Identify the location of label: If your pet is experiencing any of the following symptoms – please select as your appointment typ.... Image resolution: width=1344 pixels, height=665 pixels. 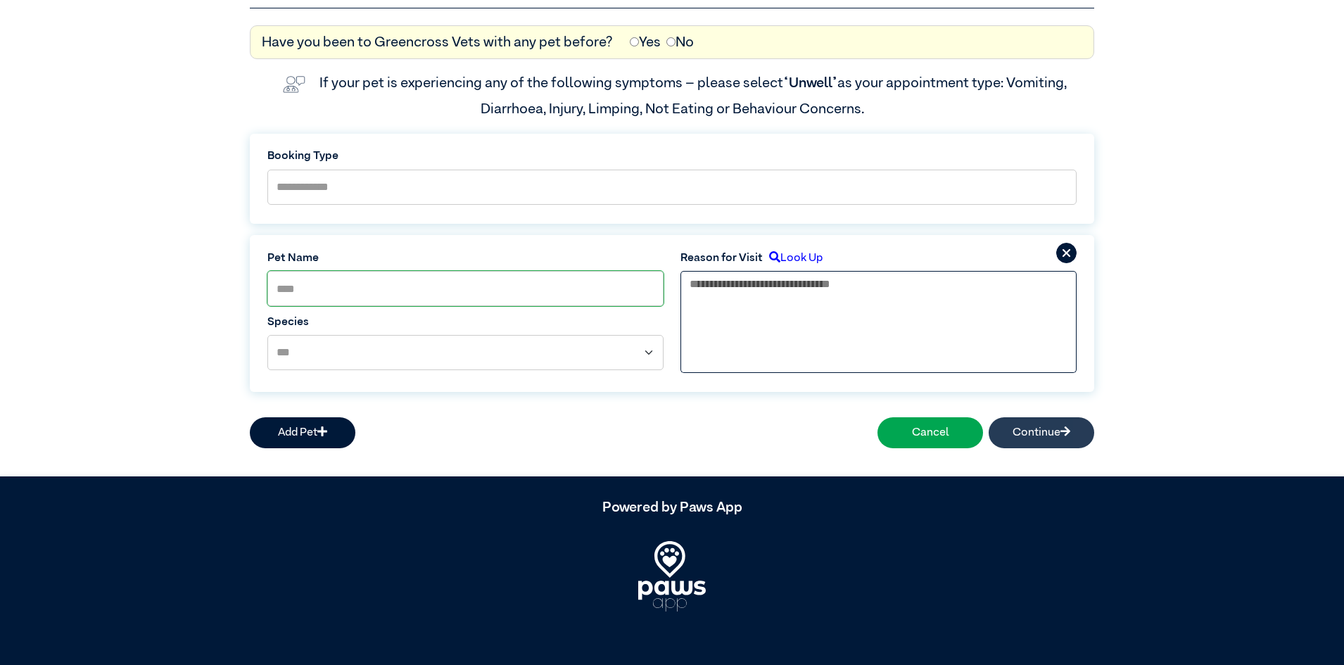
(695, 96).